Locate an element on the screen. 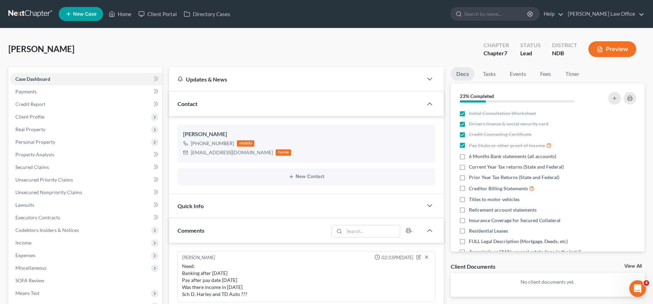  span: Contact is located at coordinates (187, 103).